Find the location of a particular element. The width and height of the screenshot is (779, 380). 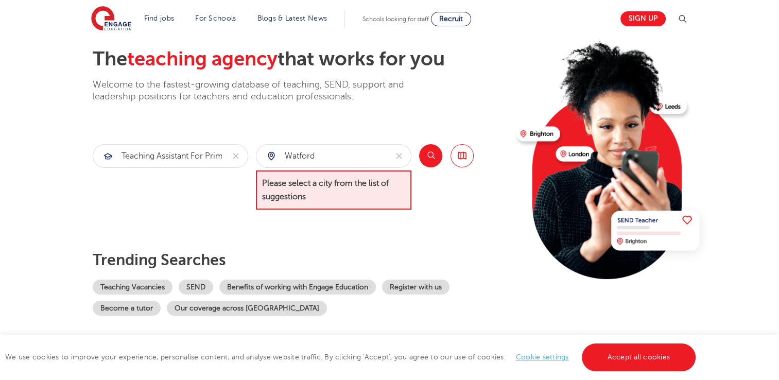

h2: The that works for you is located at coordinates (300, 59).